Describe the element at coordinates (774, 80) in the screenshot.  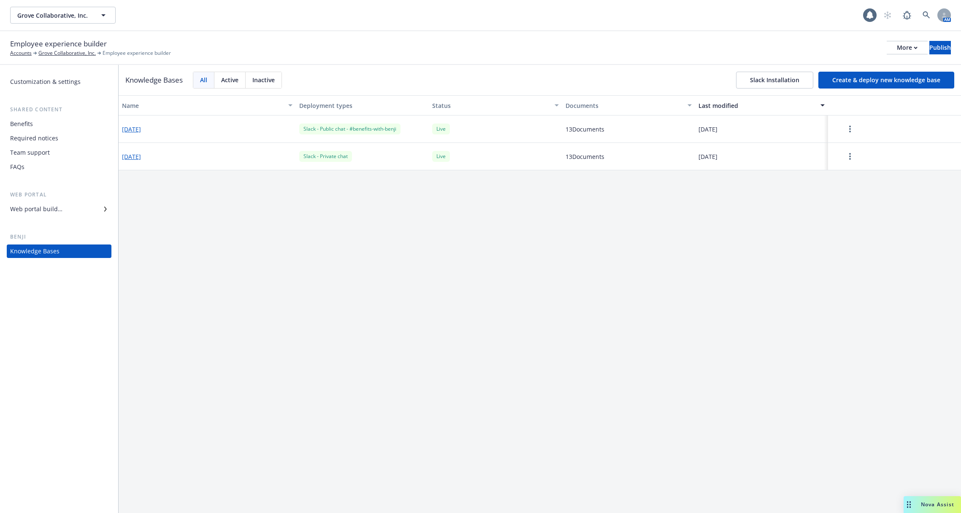
I see `button: Slack Installation` at that location.